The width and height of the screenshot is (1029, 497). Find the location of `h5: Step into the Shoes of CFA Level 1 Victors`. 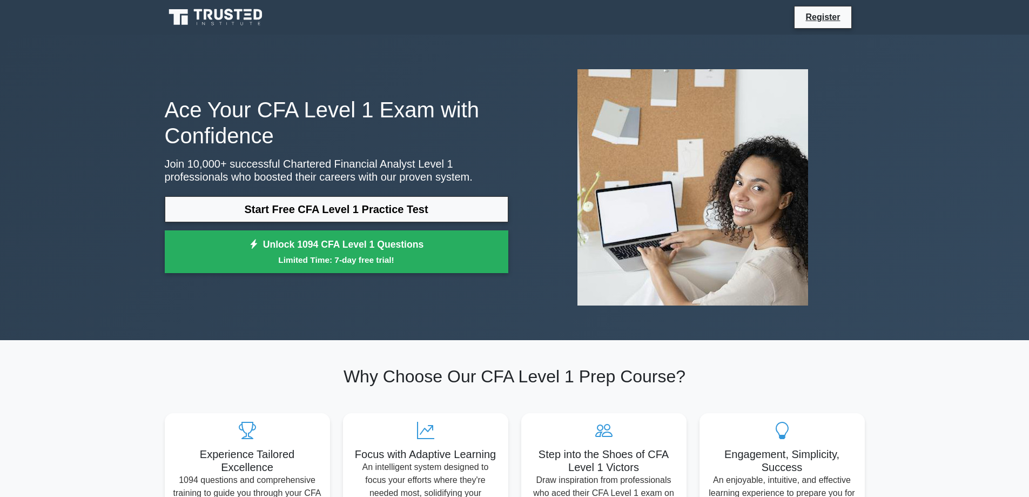

h5: Step into the Shoes of CFA Level 1 Victors is located at coordinates (604, 460).